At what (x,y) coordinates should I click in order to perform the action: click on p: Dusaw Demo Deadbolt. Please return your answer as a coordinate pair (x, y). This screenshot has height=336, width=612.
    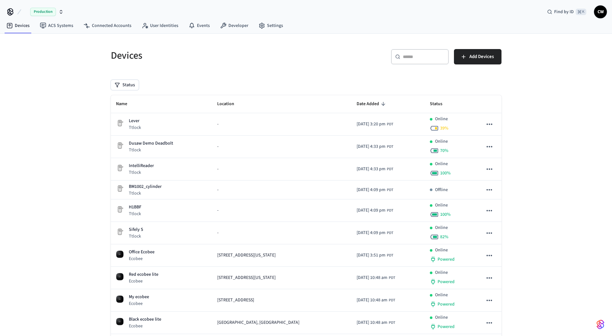
    Looking at the image, I should click on (151, 144).